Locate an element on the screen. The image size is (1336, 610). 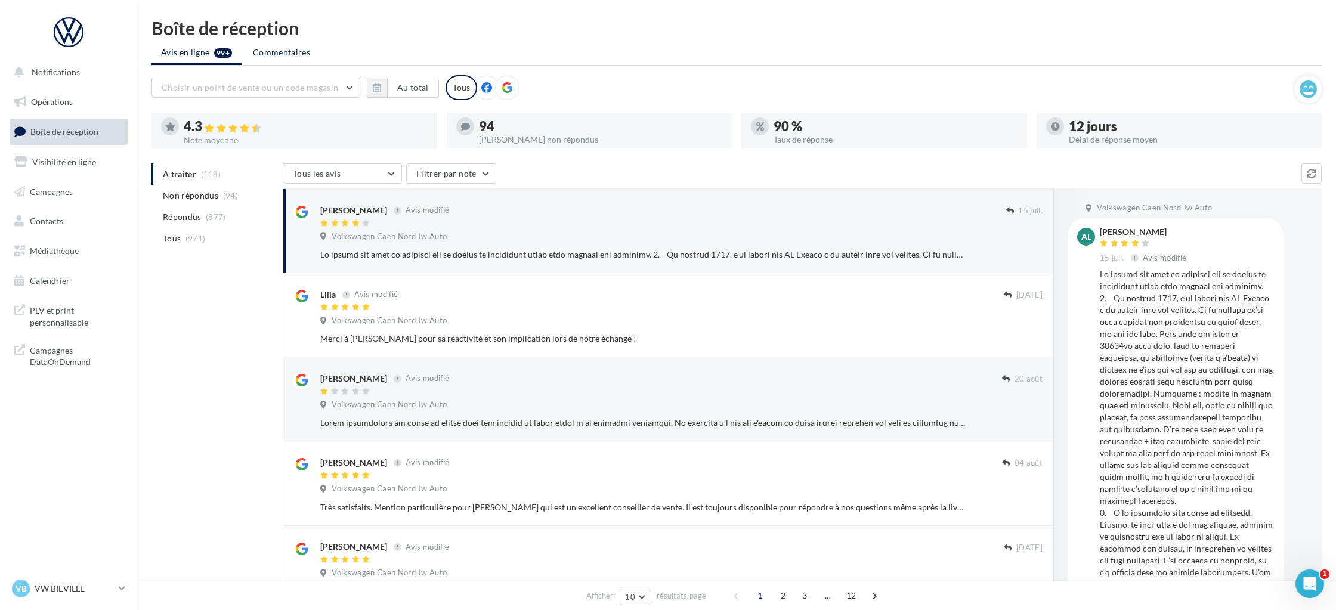
button: 10 is located at coordinates (635, 597).